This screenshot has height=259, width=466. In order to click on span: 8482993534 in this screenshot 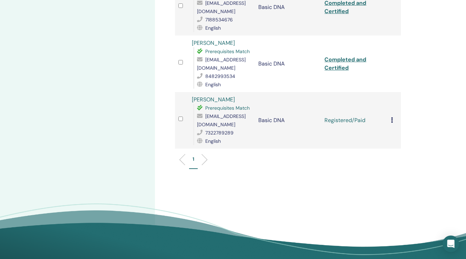, I will do `click(220, 76)`.